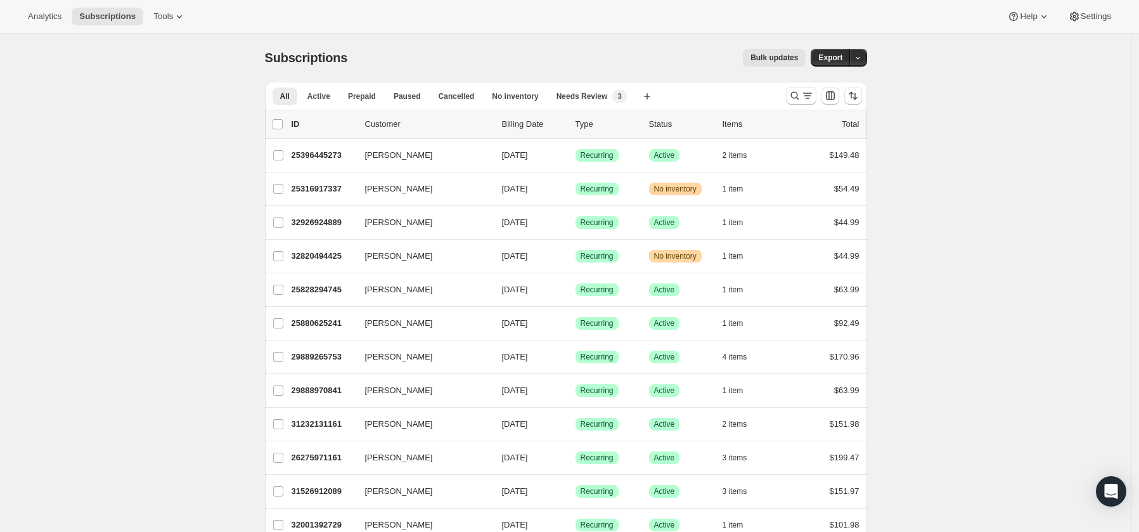  I want to click on p: 26275971161, so click(323, 458).